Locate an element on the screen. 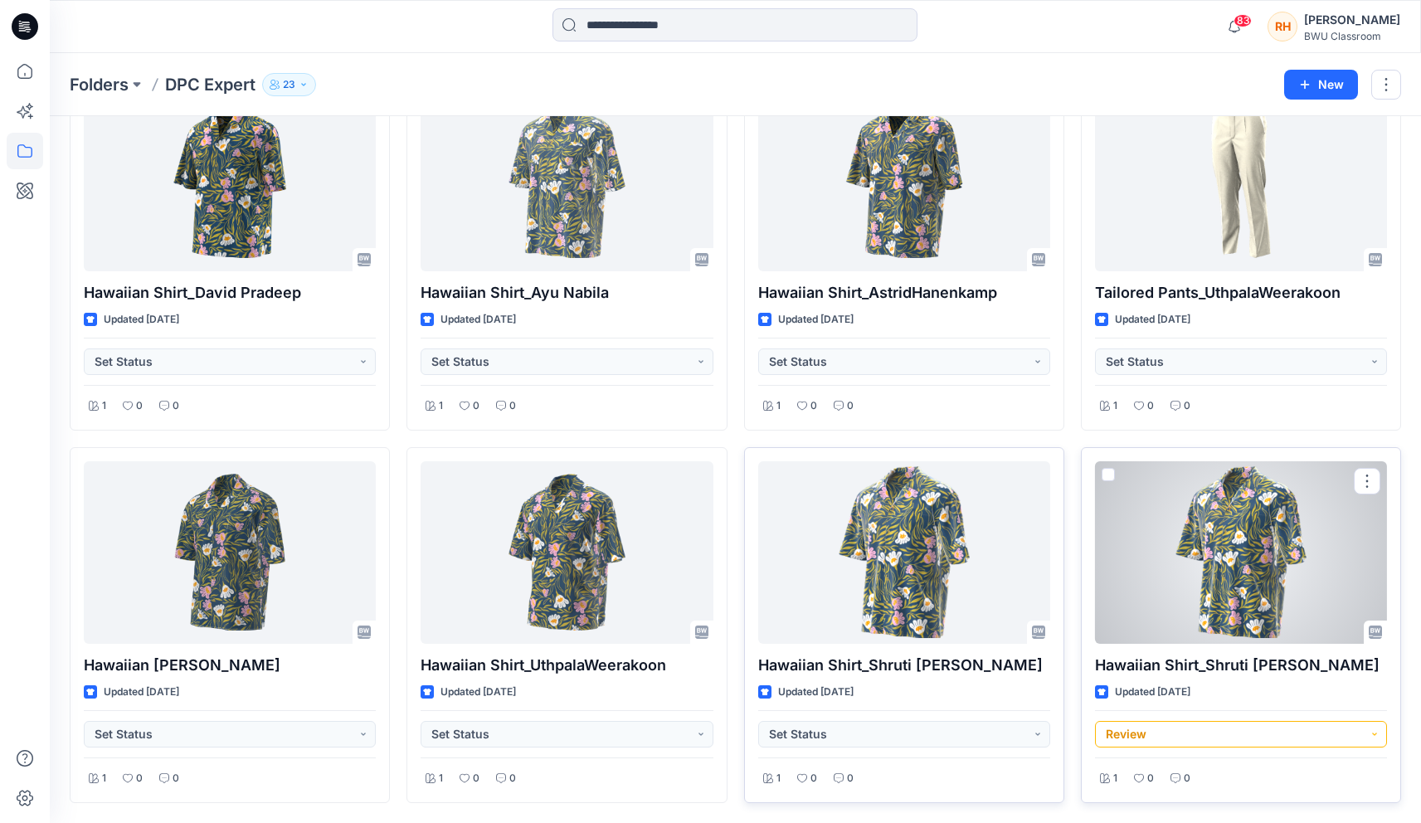  div: RH is located at coordinates (1282, 27).